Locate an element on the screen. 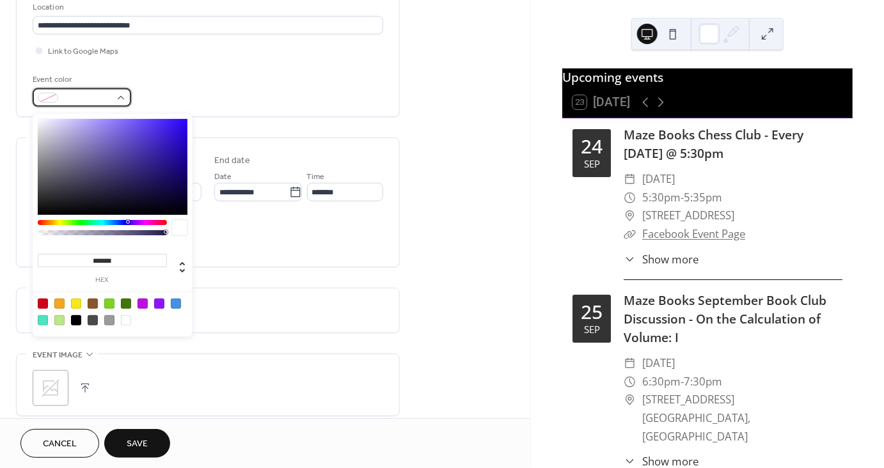 The height and width of the screenshot is (468, 884). span: 7:30pm is located at coordinates (703, 382).